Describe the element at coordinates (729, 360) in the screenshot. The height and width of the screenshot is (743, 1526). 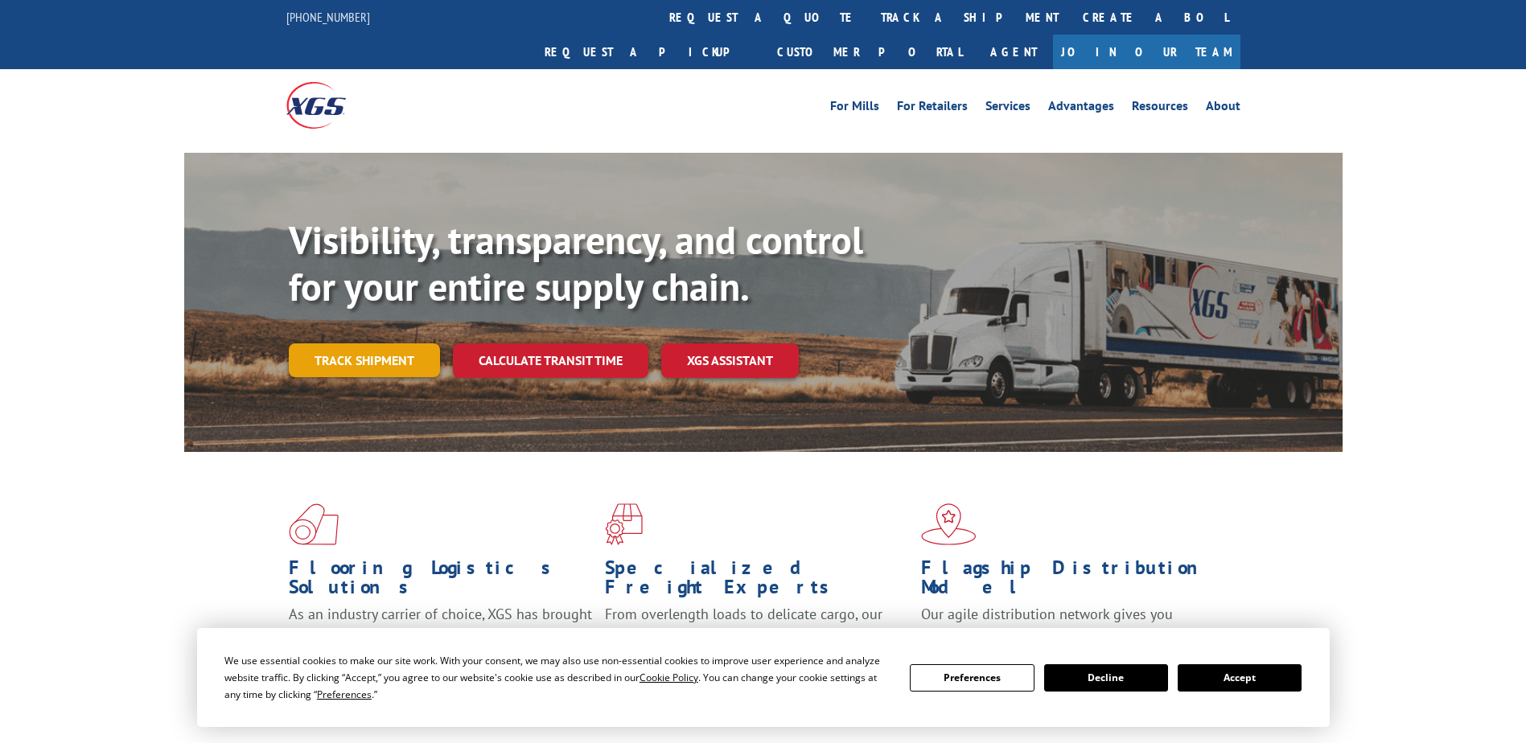
I see `a: XGS ASSISTANT` at that location.